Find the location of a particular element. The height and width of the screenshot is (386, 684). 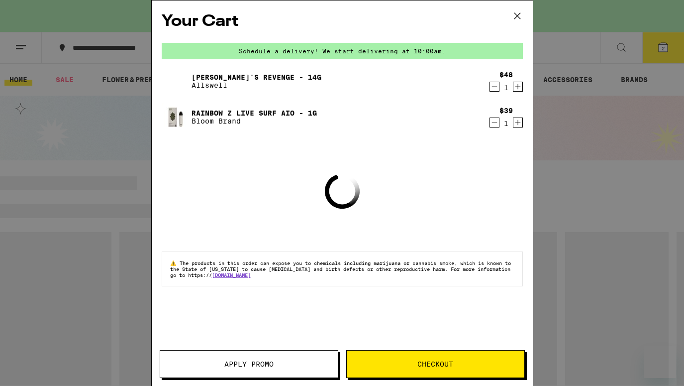

div: Schedule a delivery! We start delivering at 10:00am. is located at coordinates (342, 51).